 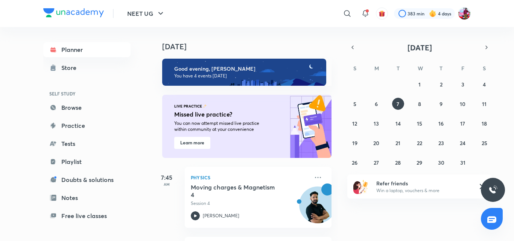 What do you see at coordinates (441, 143) in the screenshot?
I see `abbr: October 23, 2025` at bounding box center [441, 143].